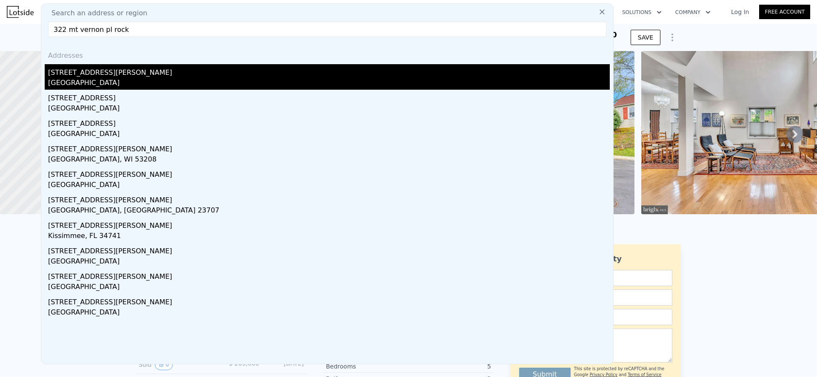 The image size is (817, 377). What do you see at coordinates (20, 12) in the screenshot?
I see `img: Lotside` at bounding box center [20, 12].